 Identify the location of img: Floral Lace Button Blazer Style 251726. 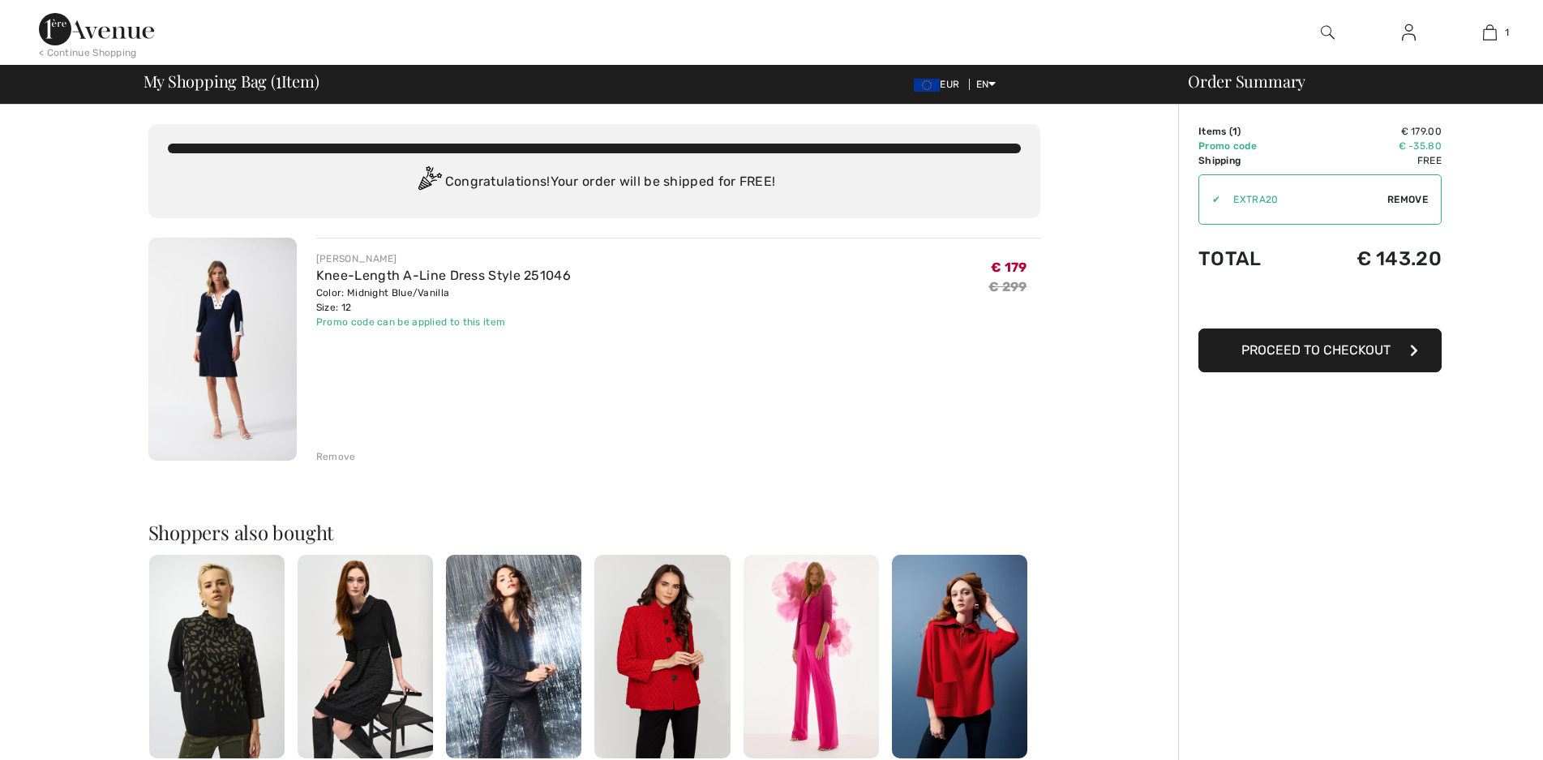
(811, 656).